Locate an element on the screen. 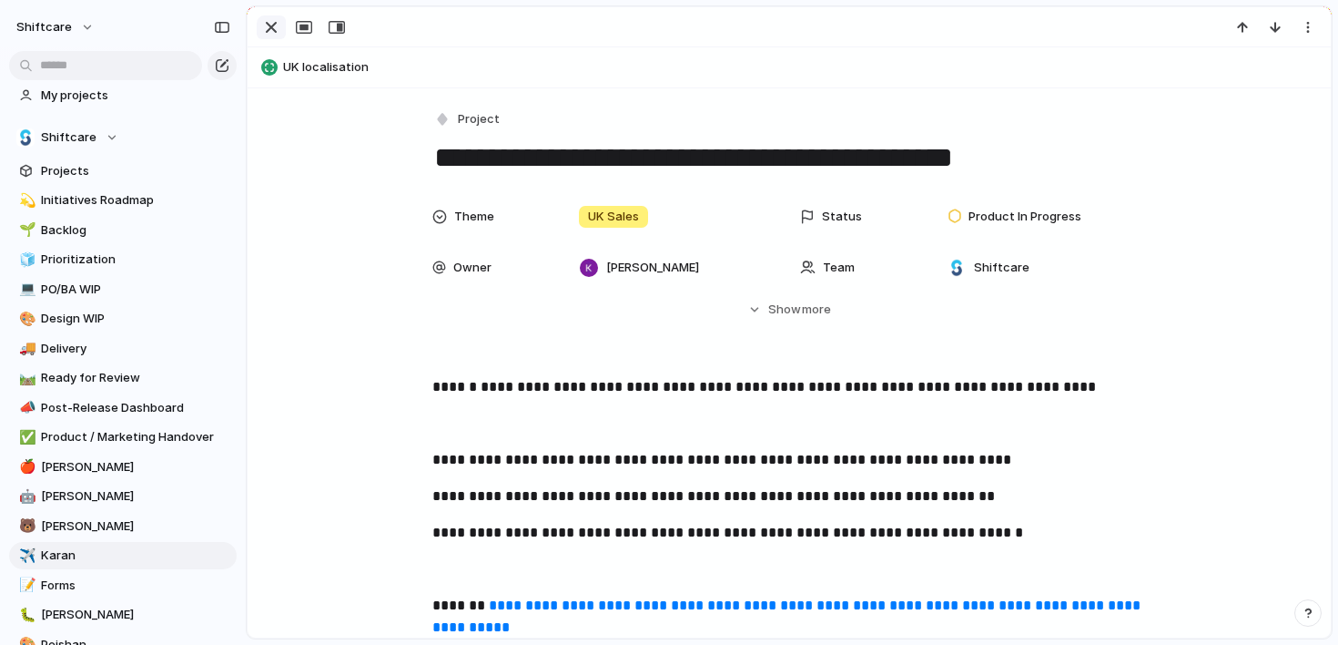  span: Status is located at coordinates (842, 217).